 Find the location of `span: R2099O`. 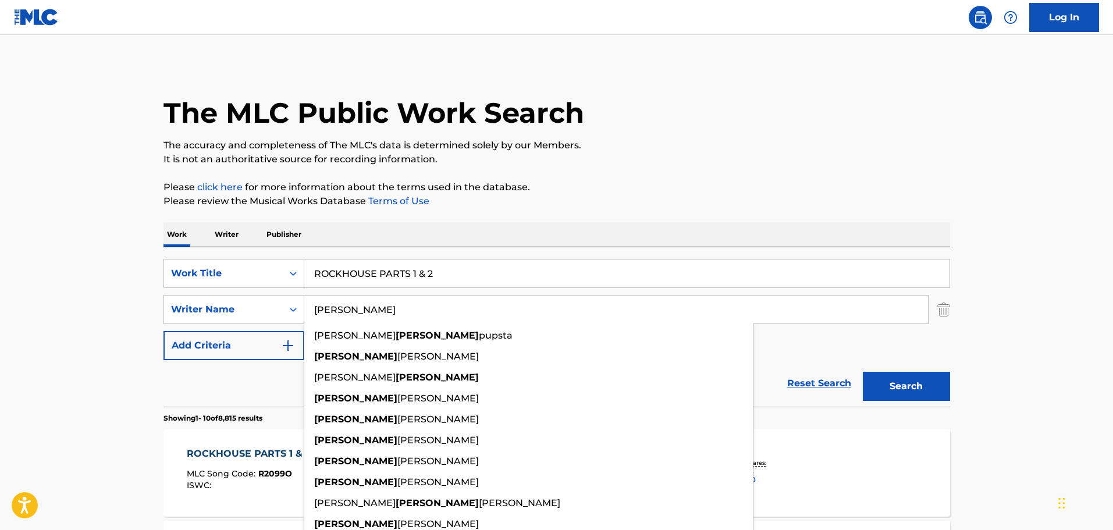

span: R2099O is located at coordinates (275, 474).